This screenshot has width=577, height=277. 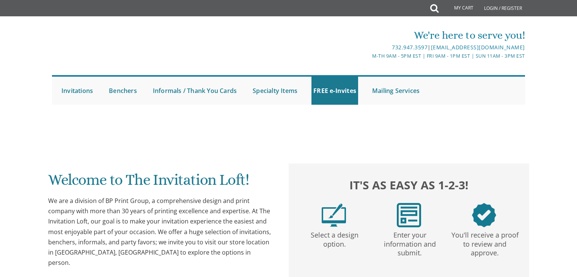 What do you see at coordinates (410, 242) in the screenshot?
I see `p: Enter your information and submit.` at bounding box center [410, 242].